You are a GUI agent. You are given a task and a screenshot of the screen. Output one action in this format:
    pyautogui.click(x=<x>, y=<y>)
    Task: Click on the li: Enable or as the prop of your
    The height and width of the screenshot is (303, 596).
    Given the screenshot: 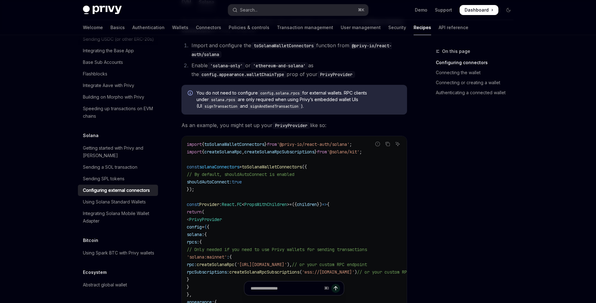 What is the action you would take?
    pyautogui.click(x=298, y=70)
    